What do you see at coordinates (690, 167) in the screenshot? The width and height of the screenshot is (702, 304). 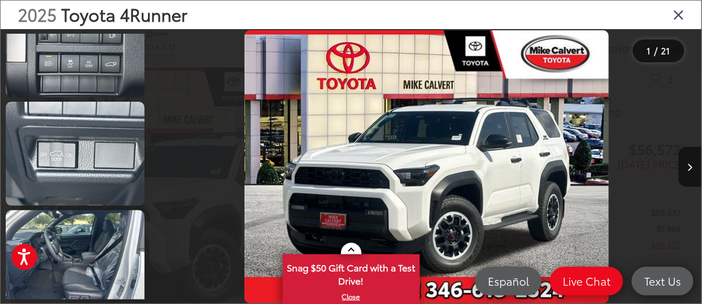 I see `button: Next image` at bounding box center [690, 167].